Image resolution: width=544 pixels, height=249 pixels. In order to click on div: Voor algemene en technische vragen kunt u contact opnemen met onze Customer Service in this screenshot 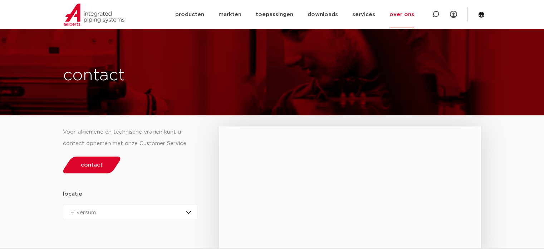, I will do `click(131, 138)`.